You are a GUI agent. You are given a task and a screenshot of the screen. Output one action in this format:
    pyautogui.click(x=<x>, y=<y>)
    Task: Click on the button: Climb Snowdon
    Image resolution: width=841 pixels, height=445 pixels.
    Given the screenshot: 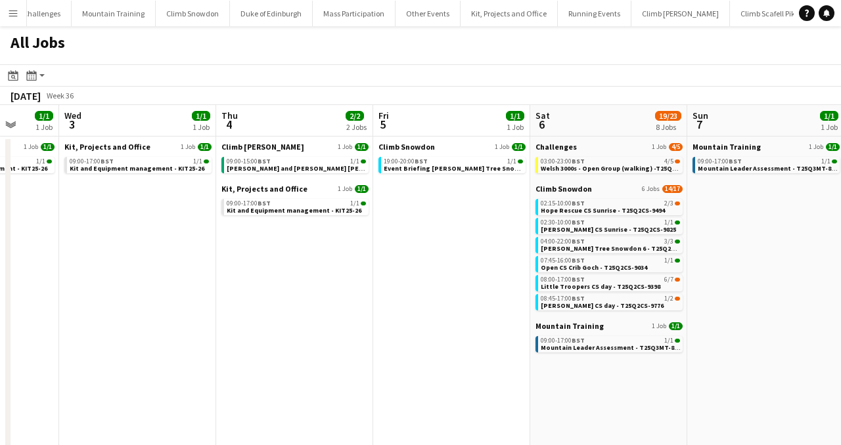 What is the action you would take?
    pyautogui.click(x=192, y=13)
    